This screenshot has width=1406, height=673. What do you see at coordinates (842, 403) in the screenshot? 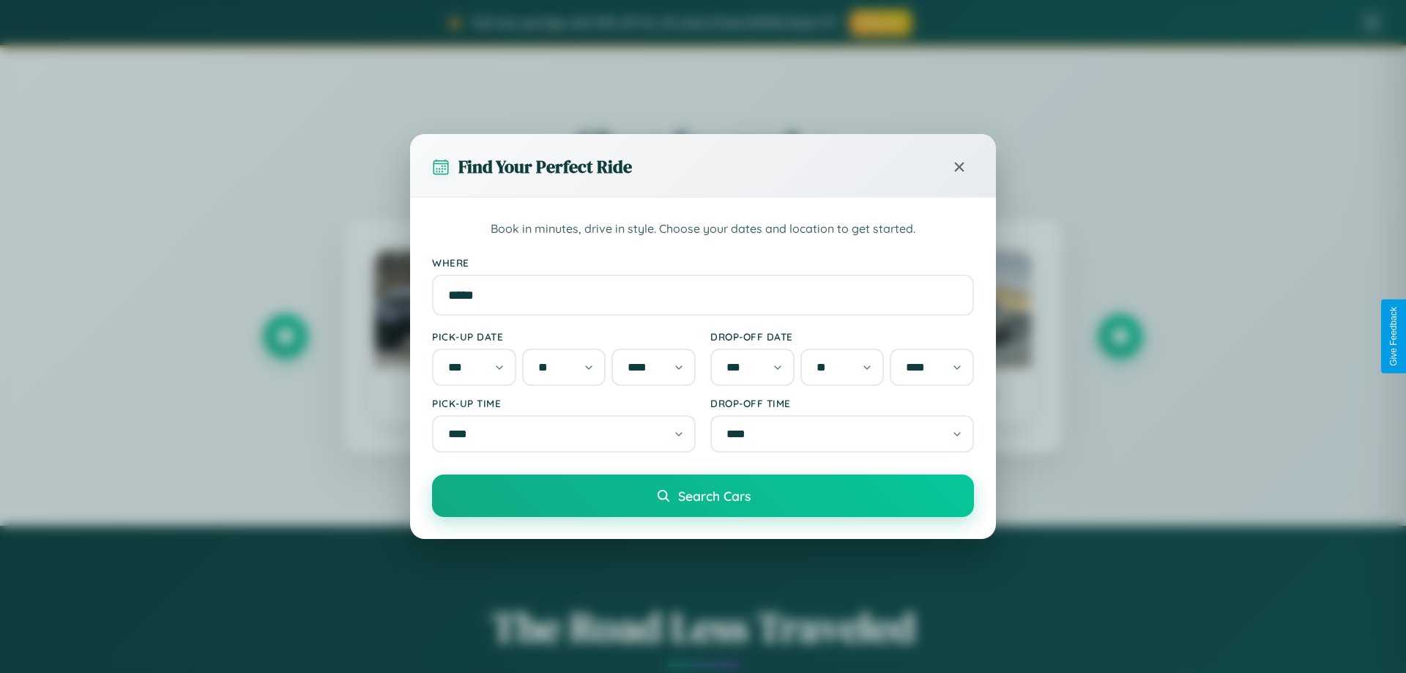
I see `label: Drop-off Time` at bounding box center [842, 403].